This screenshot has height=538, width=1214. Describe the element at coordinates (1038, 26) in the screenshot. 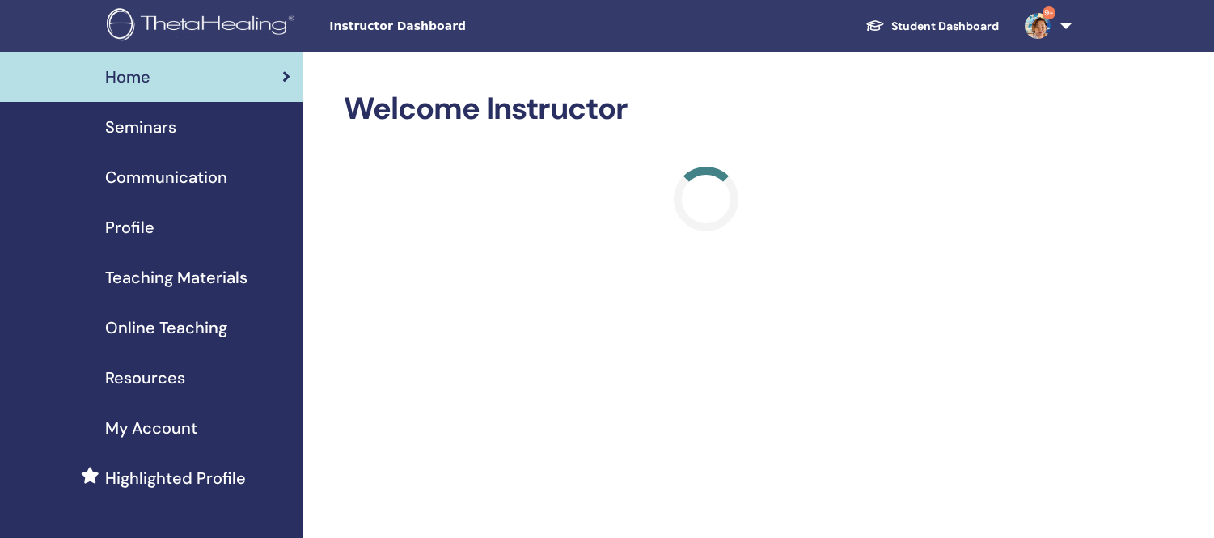

I see `img: default.jpg` at that location.